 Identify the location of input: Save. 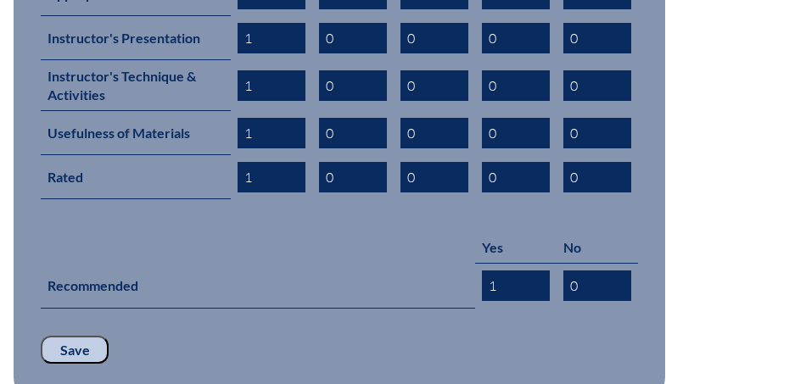
(75, 350).